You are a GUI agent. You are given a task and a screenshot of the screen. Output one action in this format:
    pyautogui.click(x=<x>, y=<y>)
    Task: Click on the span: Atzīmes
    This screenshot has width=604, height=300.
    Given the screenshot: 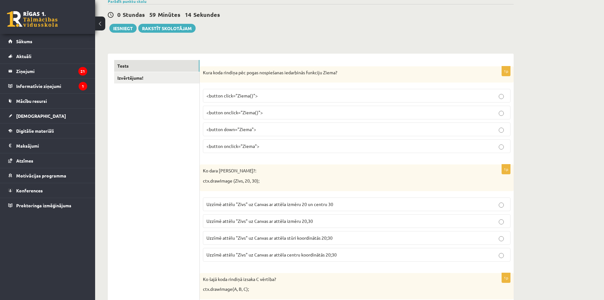 What is the action you would take?
    pyautogui.click(x=25, y=160)
    